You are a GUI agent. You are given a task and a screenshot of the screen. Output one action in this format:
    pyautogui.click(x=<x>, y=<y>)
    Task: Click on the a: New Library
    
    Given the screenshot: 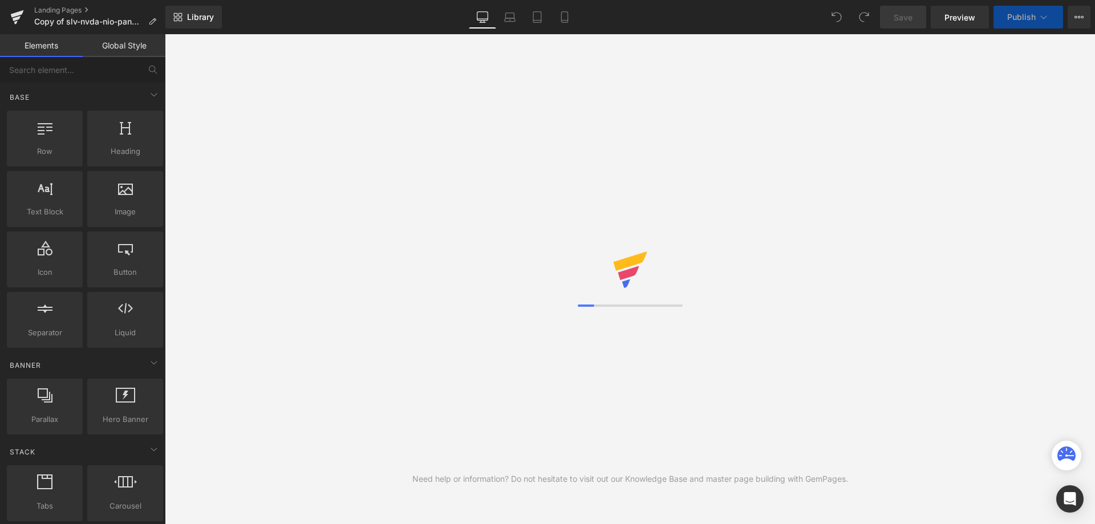 What is the action you would take?
    pyautogui.click(x=193, y=17)
    